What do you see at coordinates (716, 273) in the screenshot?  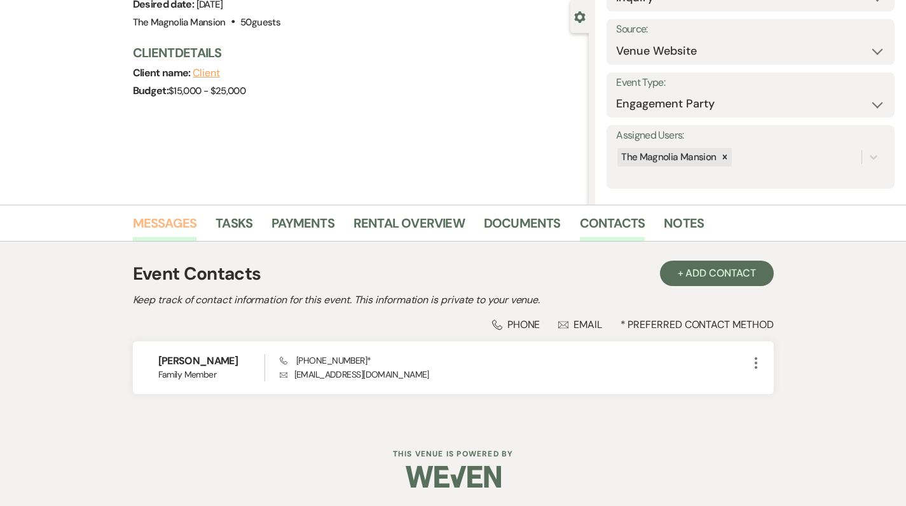 I see `button: + Add Contact` at bounding box center [716, 273].